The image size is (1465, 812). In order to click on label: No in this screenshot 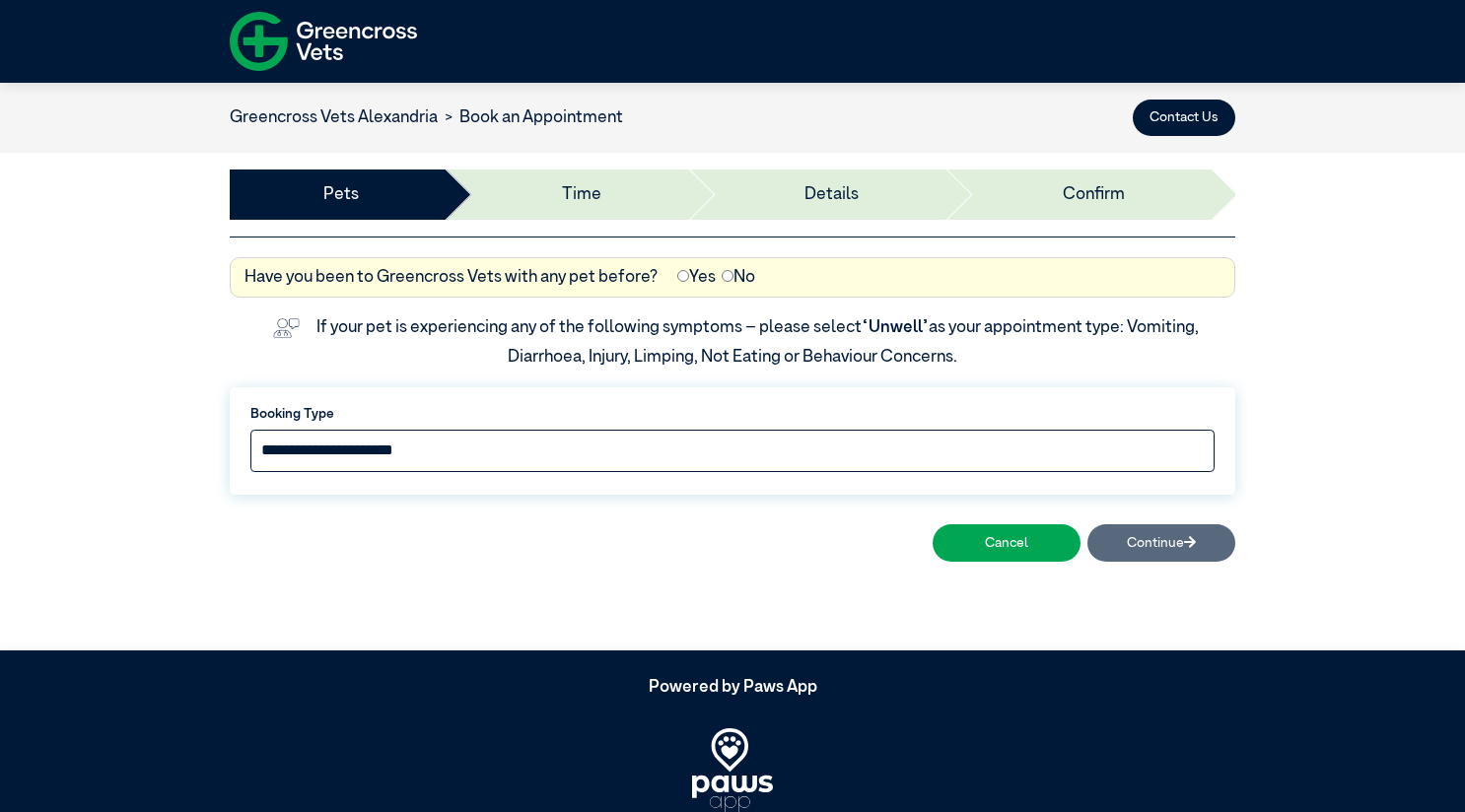, I will do `click(738, 278)`.